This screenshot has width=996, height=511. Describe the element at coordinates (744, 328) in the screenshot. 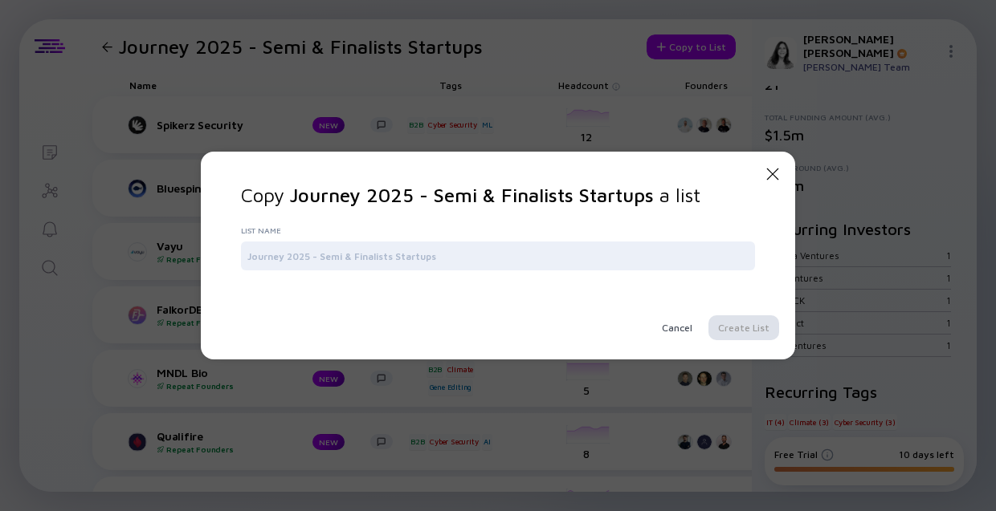

I see `div: Create List` at that location.